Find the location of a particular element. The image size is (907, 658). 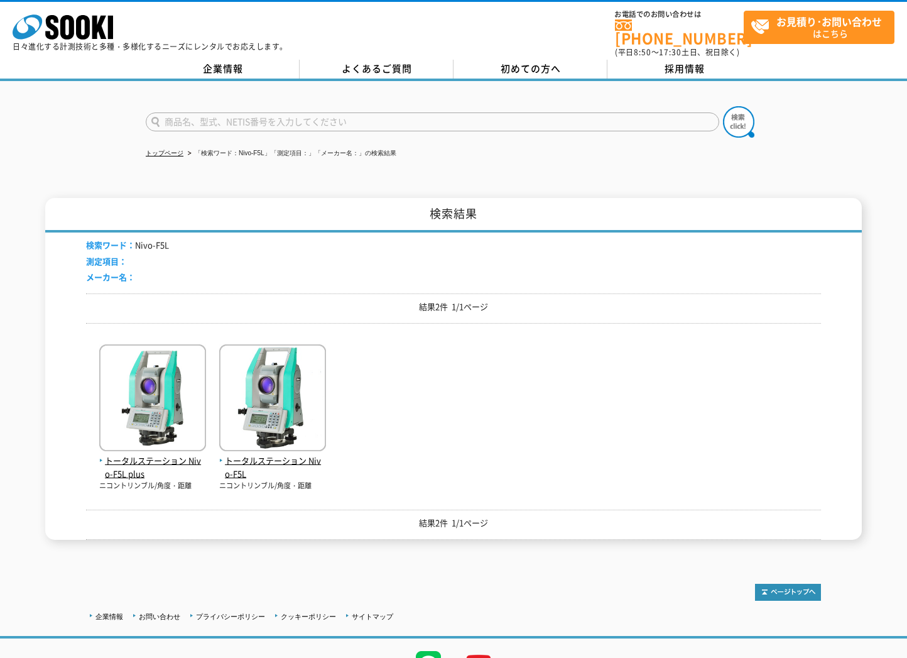

a: 採用情報 is located at coordinates (684, 69).